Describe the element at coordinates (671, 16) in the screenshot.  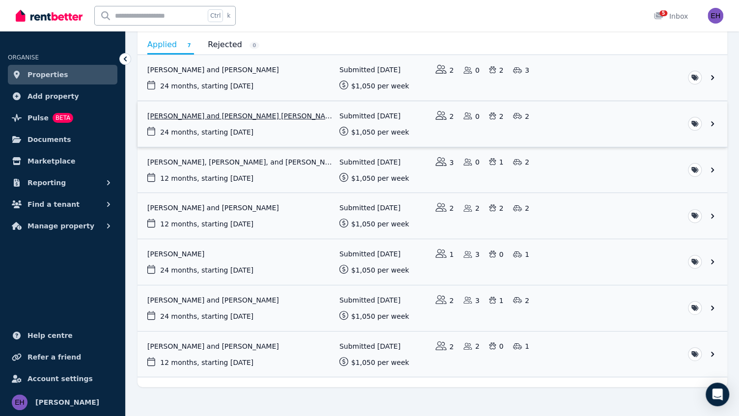
I see `div: Inbox` at that location.